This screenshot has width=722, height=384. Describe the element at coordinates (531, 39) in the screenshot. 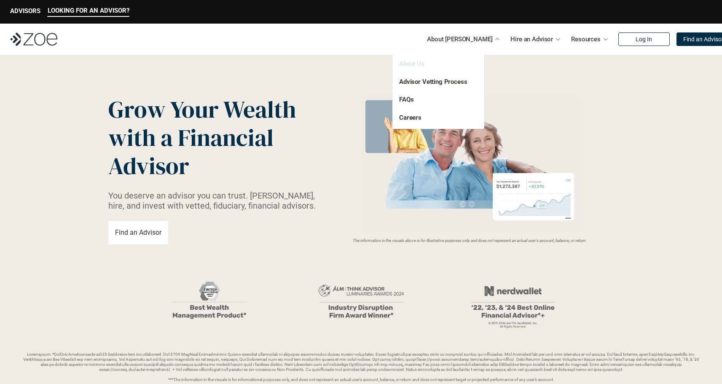

I see `p: Hire an Advisor` at that location.